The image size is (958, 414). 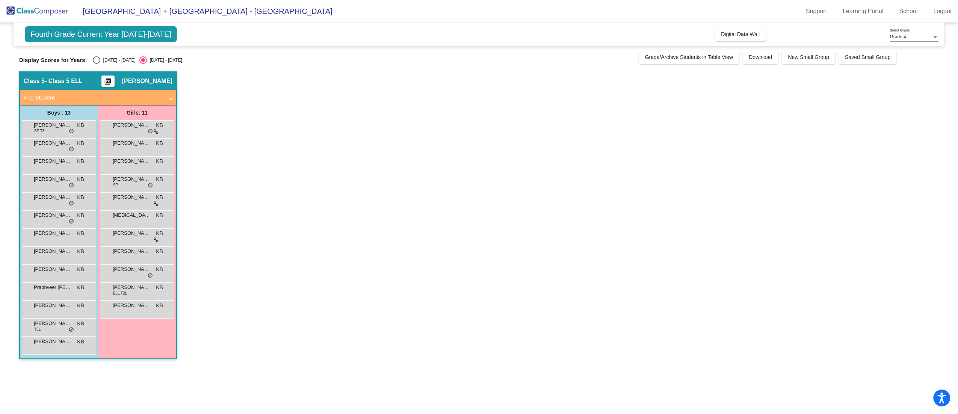 What do you see at coordinates (94, 98) in the screenshot?
I see `mat-panel-title: Add Student` at bounding box center [94, 98].